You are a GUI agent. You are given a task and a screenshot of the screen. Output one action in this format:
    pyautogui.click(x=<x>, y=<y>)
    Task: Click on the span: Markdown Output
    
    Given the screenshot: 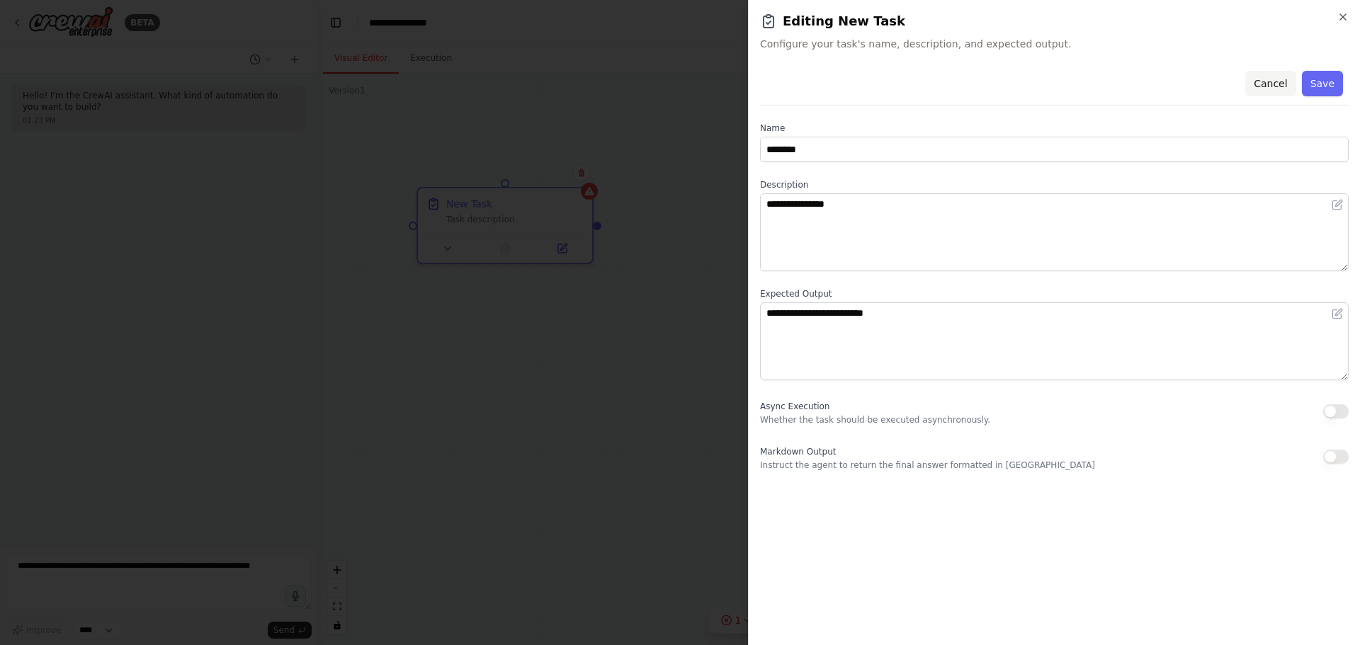 What is the action you would take?
    pyautogui.click(x=798, y=452)
    